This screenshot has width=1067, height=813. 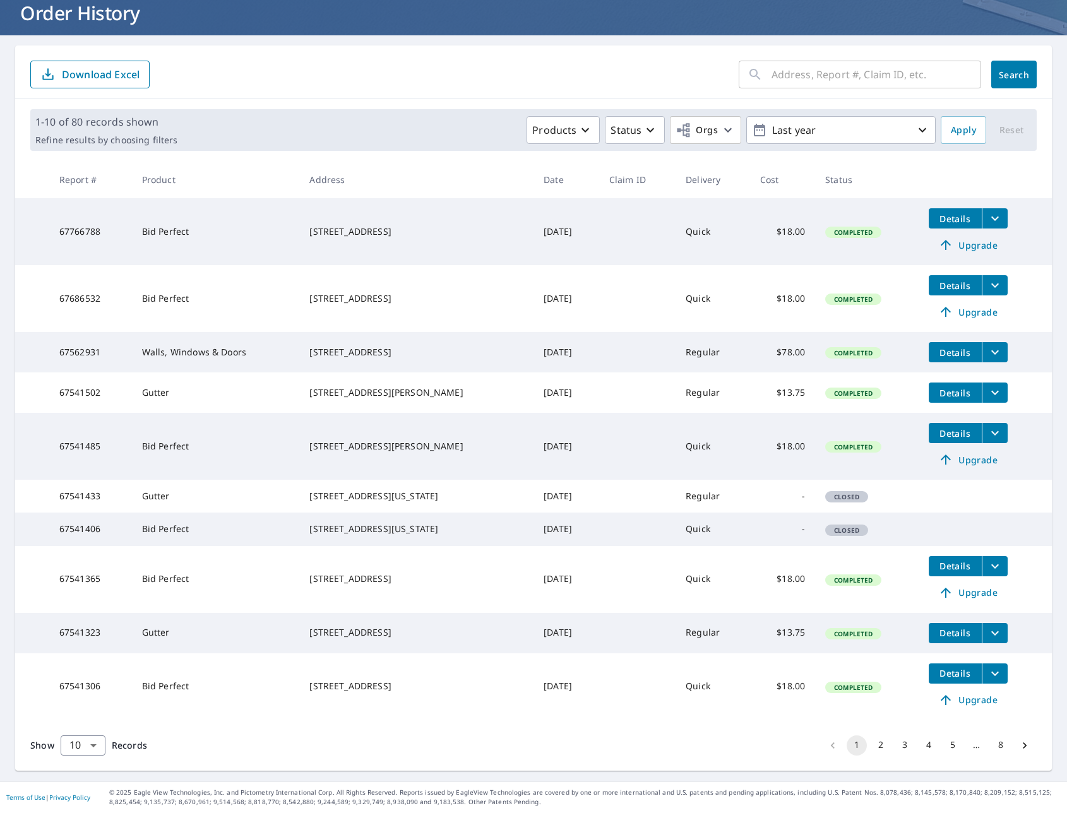 What do you see at coordinates (26, 797) in the screenshot?
I see `a: Terms of Use` at bounding box center [26, 797].